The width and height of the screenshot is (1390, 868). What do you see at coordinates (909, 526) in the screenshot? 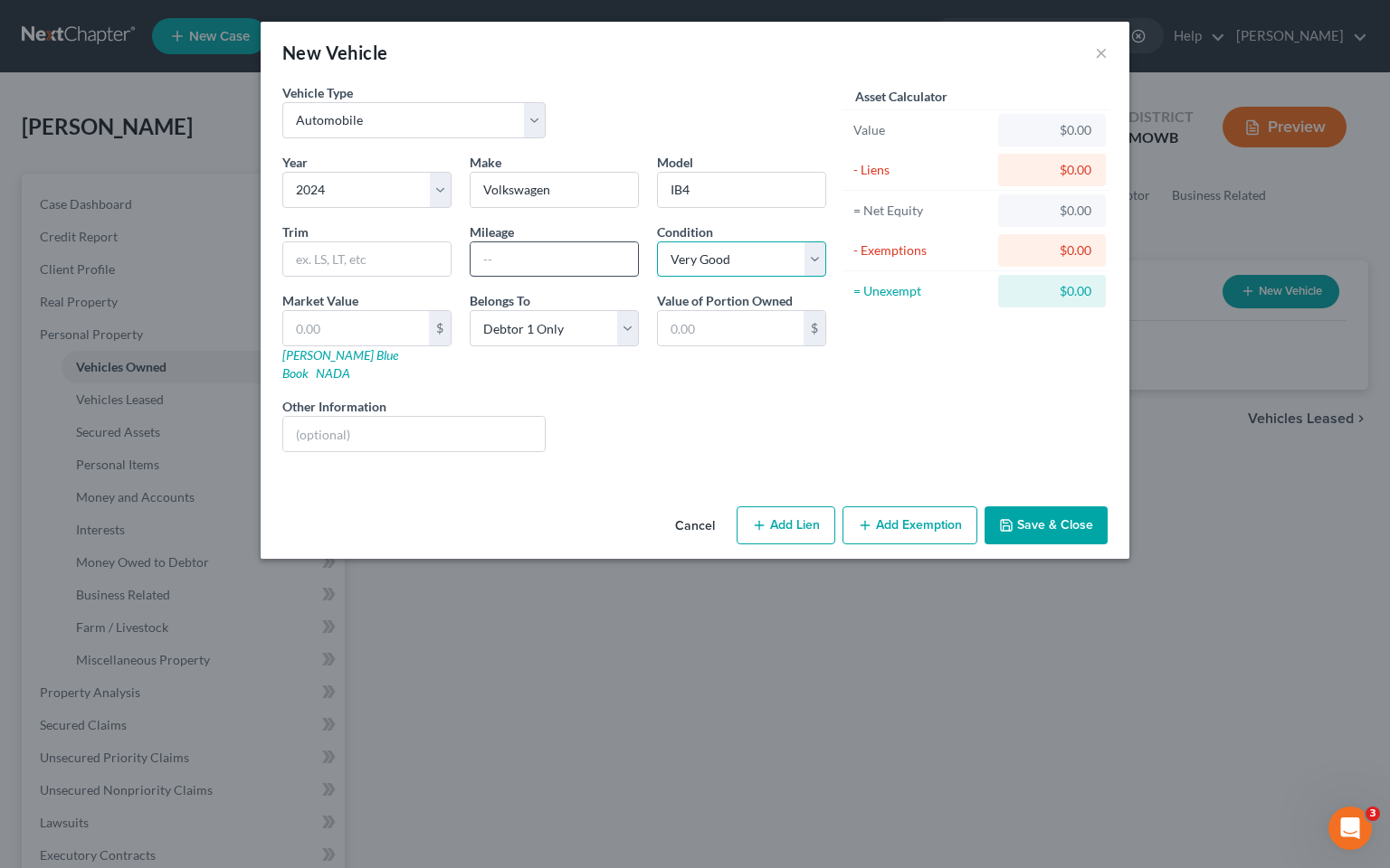
I see `button: Add Exemption` at bounding box center [909, 526].